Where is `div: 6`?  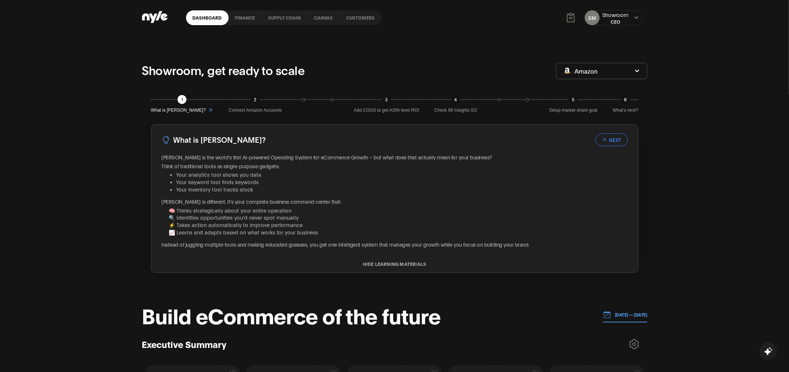
div: 6 is located at coordinates (626, 100).